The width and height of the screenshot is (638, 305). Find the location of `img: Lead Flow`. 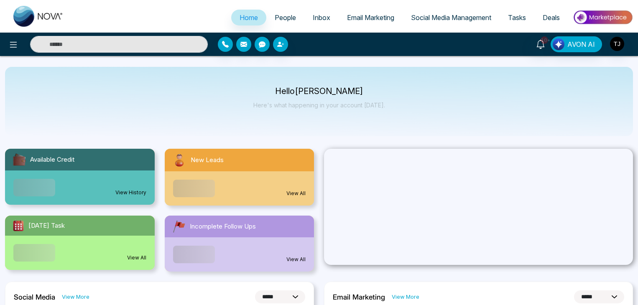

img: Lead Flow is located at coordinates (559, 44).